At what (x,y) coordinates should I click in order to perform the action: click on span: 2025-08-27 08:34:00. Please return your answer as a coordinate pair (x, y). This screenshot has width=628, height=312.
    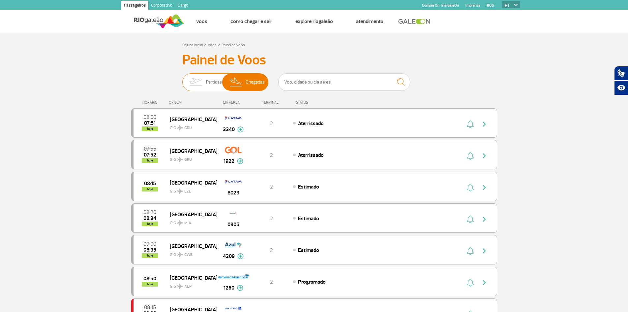
    Looking at the image, I should click on (150, 218).